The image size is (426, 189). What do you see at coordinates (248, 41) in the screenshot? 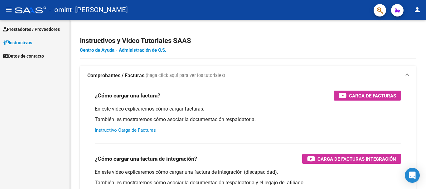
I see `h2: Instructivos y Video Tutoriales SAAS` at bounding box center [248, 41].